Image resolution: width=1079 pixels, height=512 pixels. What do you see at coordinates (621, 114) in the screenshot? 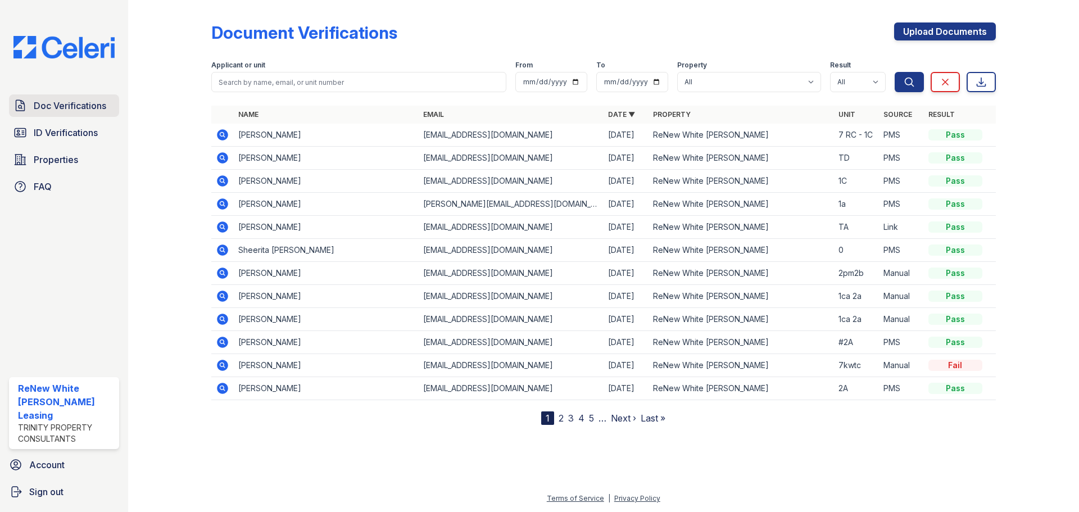
I see `a: Date ▼` at bounding box center [621, 114].